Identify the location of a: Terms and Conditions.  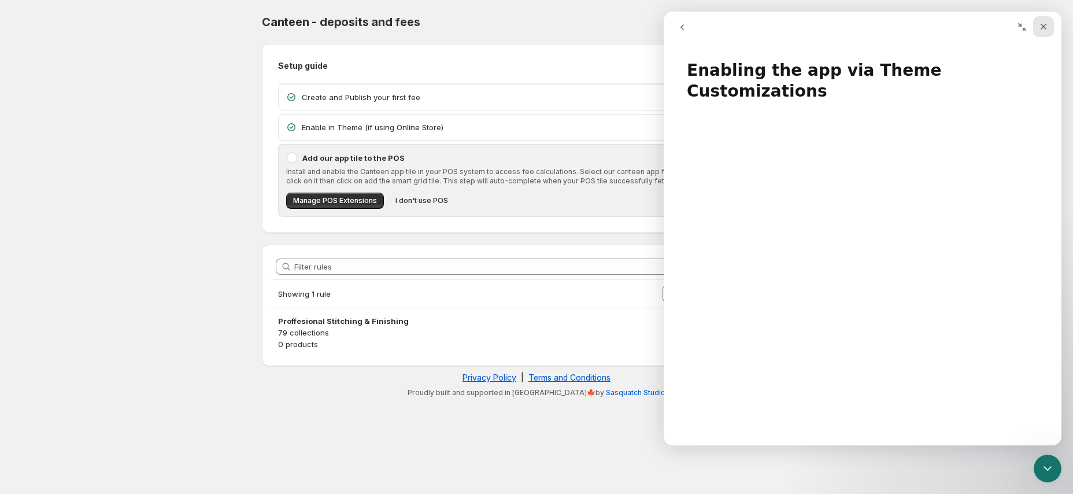
(569, 377).